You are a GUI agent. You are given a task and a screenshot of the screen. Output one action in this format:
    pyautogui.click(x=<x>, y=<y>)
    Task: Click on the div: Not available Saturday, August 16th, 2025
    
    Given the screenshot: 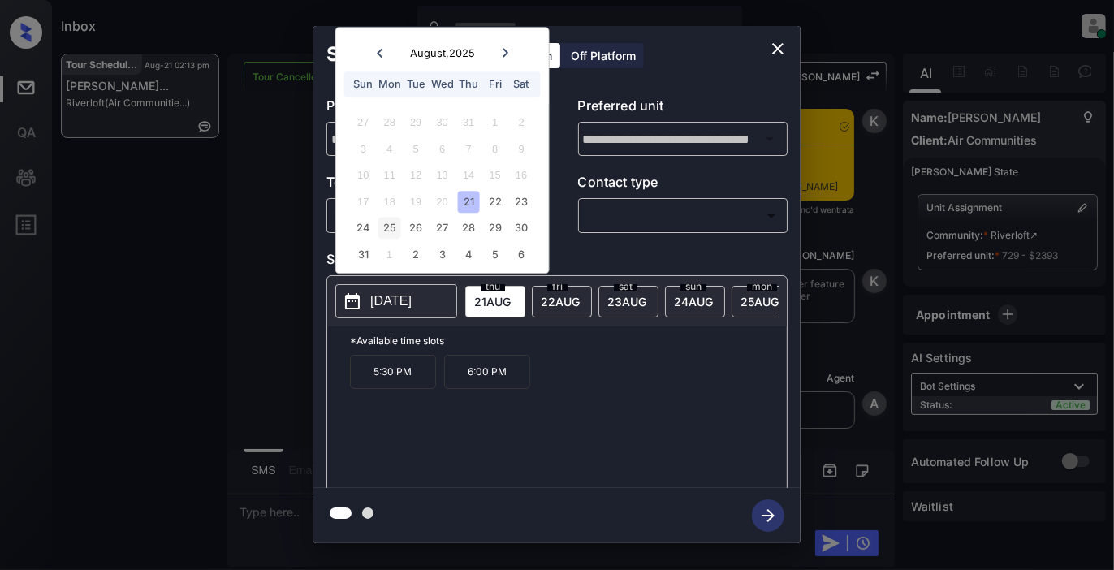 What is the action you would take?
    pyautogui.click(x=520, y=175)
    